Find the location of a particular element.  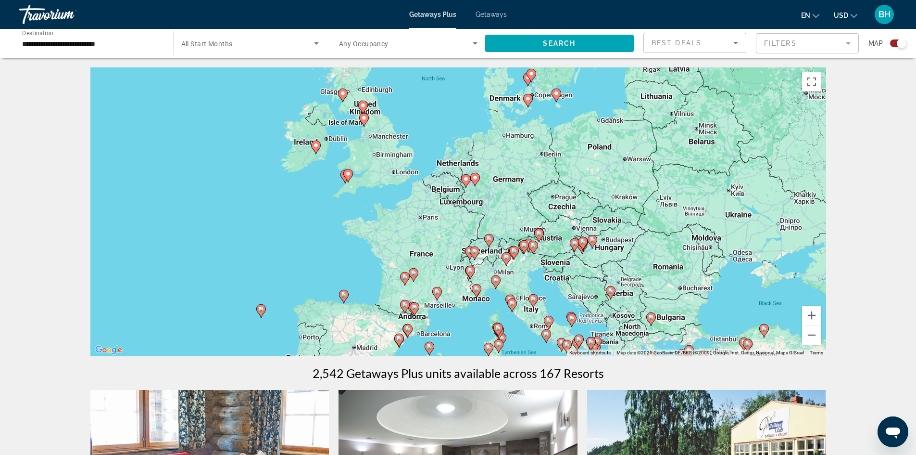

button: Change currency is located at coordinates (846, 15).